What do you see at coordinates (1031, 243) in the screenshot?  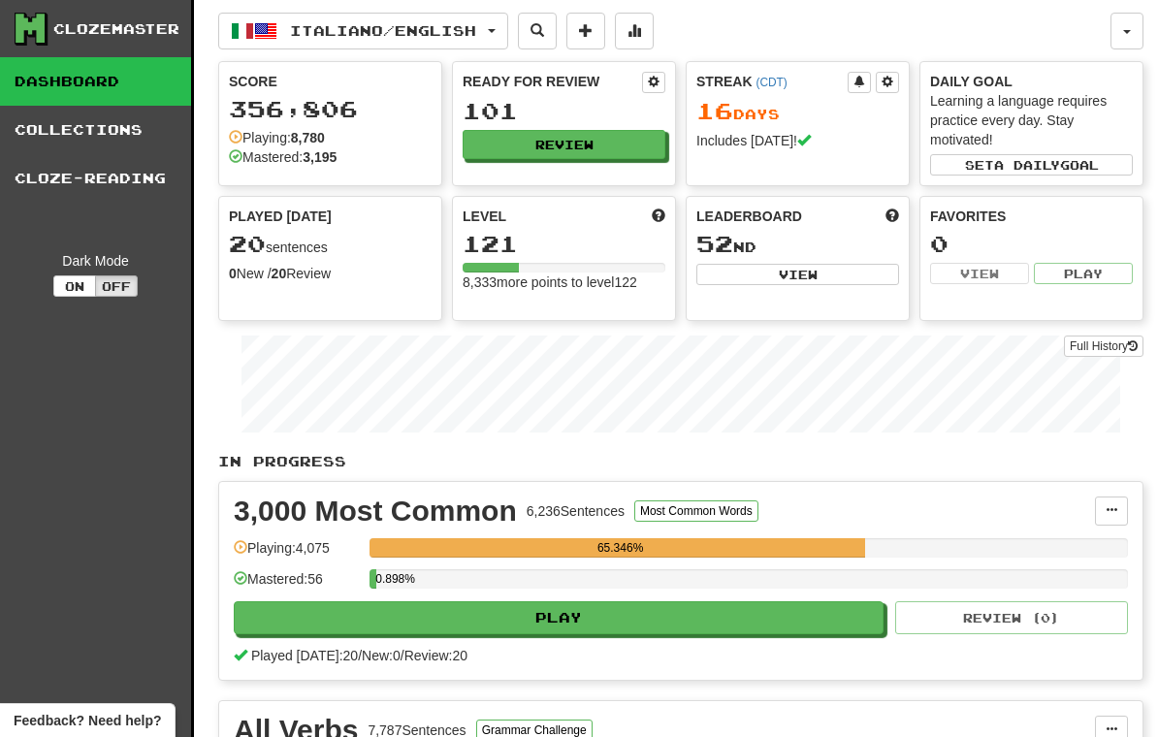 I see `div: 0` at bounding box center [1031, 243].